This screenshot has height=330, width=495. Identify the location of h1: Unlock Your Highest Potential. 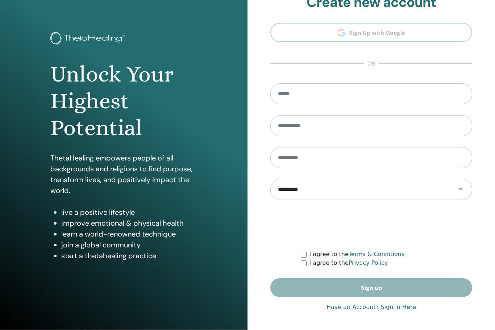
(124, 101).